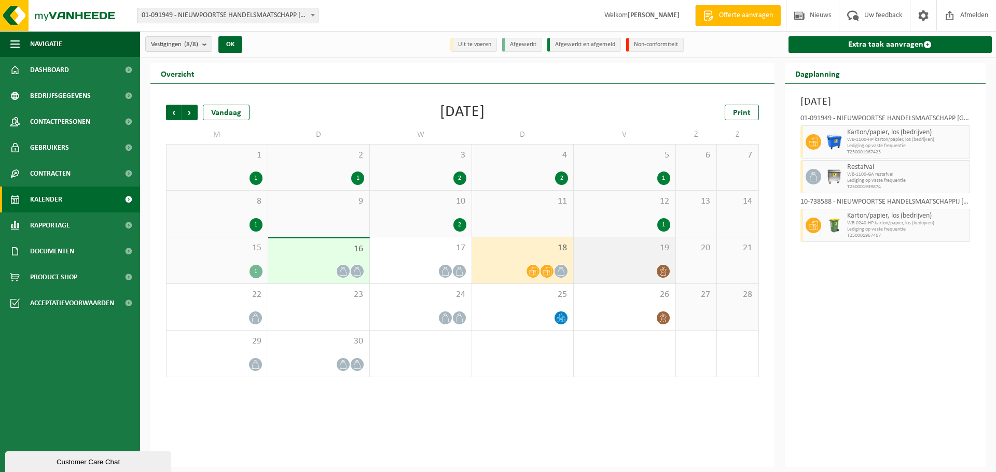 This screenshot has width=996, height=472. I want to click on span: Dashboard, so click(49, 70).